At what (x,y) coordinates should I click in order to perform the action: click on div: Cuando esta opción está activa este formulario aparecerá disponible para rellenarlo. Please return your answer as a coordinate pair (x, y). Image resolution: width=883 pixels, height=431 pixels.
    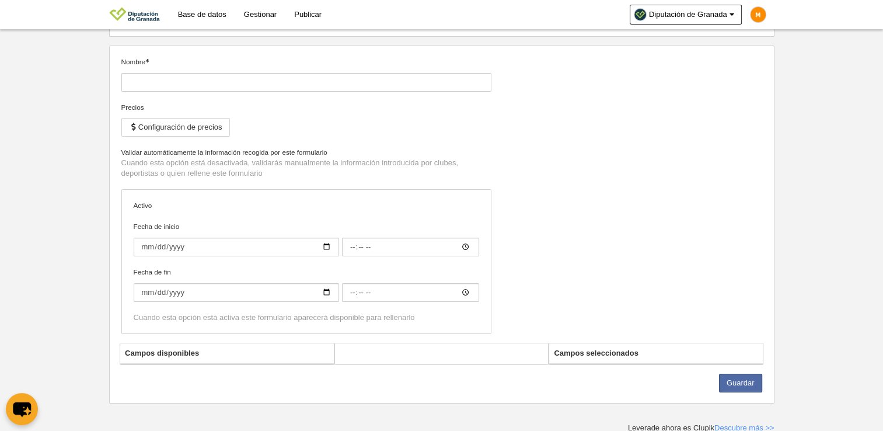
    Looking at the image, I should click on (306, 318).